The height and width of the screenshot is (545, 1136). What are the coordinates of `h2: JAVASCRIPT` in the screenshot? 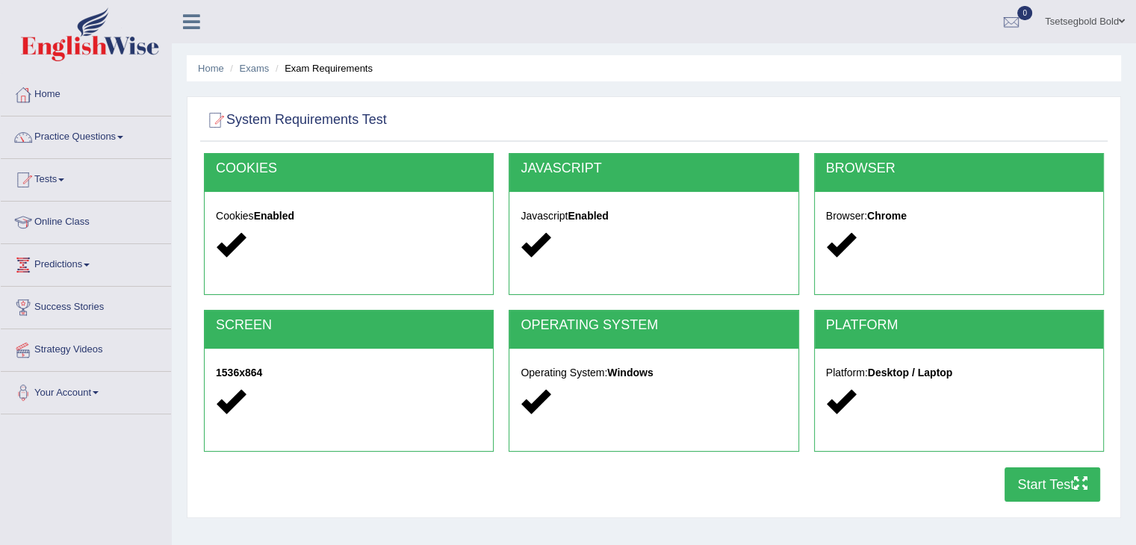 It's located at (653, 169).